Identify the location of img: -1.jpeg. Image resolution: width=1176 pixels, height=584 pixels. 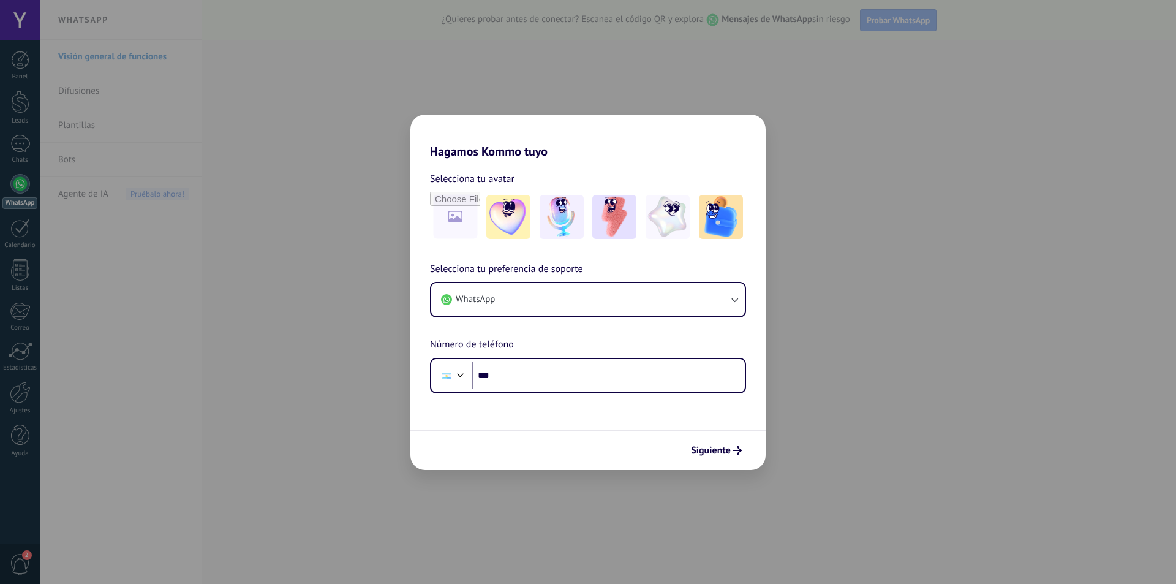
(509, 217).